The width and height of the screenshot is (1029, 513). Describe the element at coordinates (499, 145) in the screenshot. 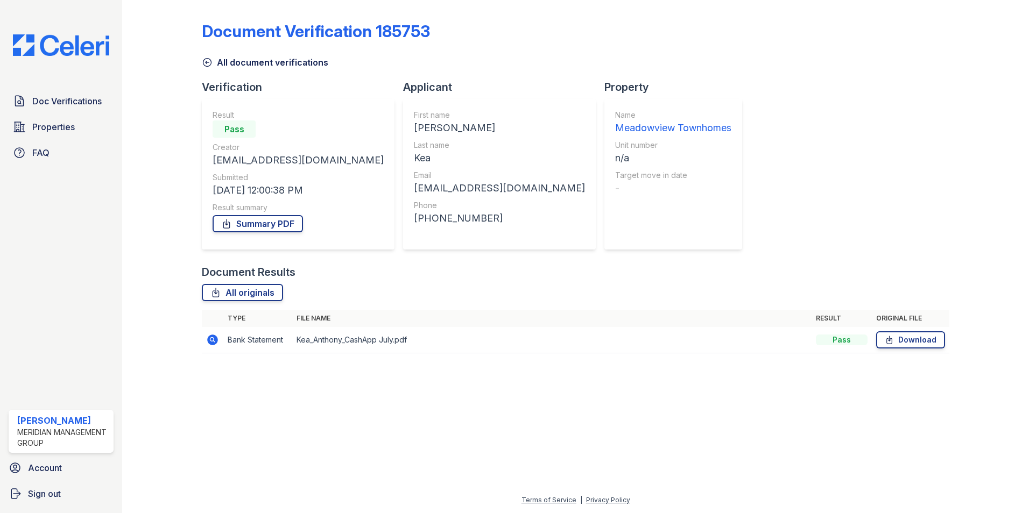

I see `div: Last name` at that location.